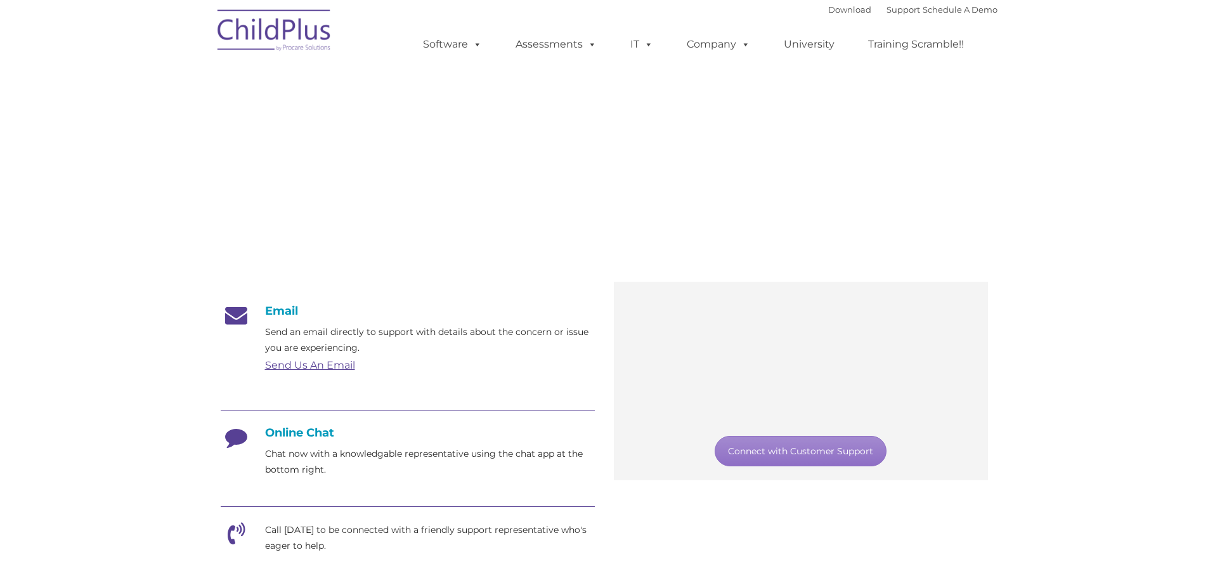  What do you see at coordinates (556, 44) in the screenshot?
I see `a: Assessments` at bounding box center [556, 44].